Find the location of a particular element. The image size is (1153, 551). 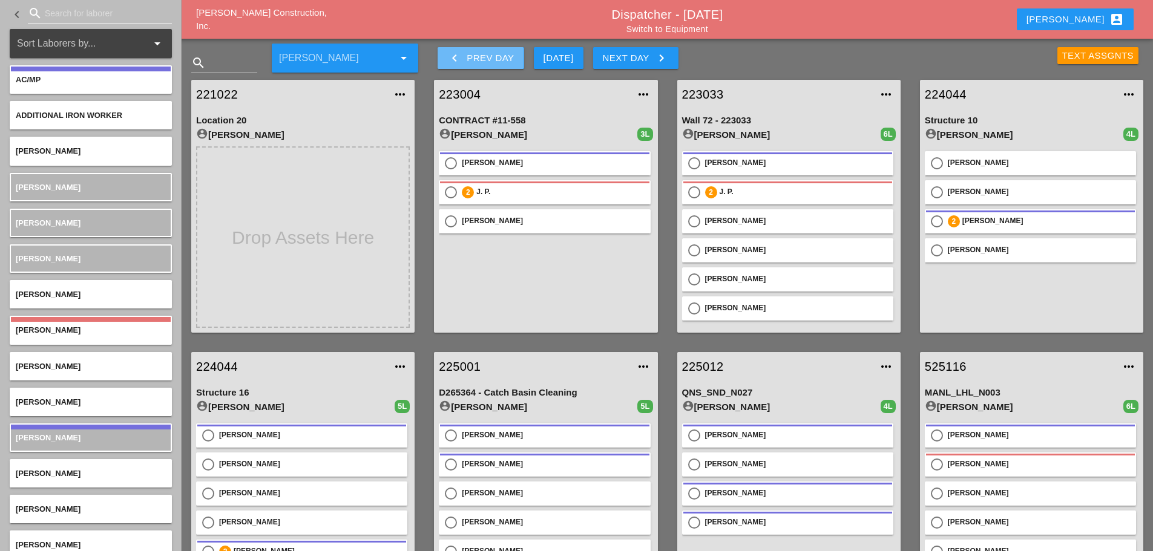

i: arrow_drop_down is located at coordinates (404, 58).